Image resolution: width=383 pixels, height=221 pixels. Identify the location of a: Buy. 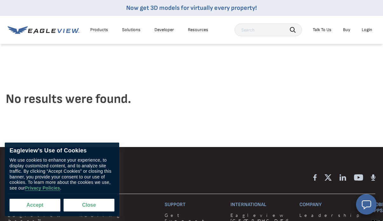
(347, 30).